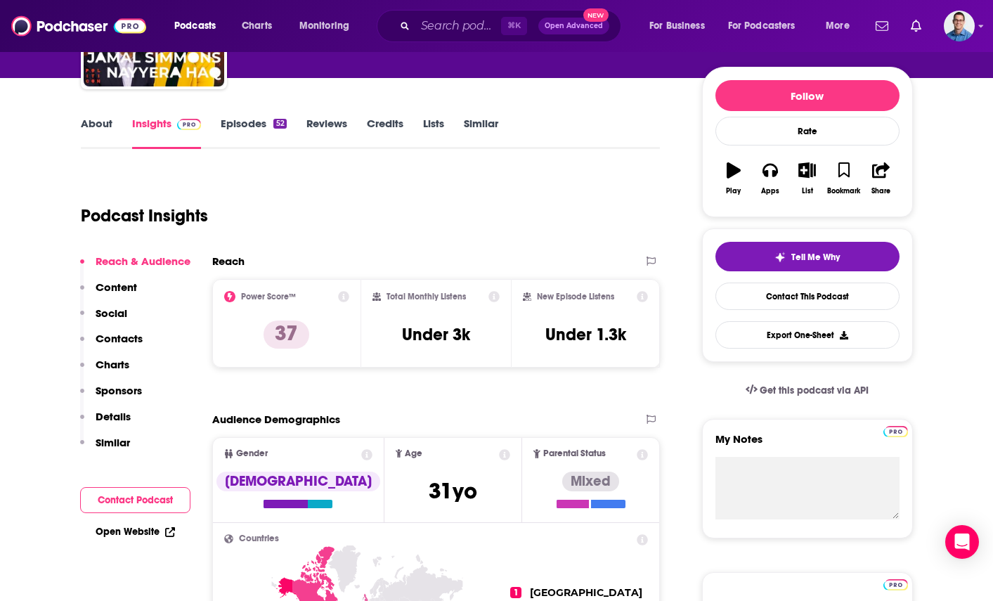 This screenshot has height=601, width=993. What do you see at coordinates (280, 124) in the screenshot?
I see `div: 52` at bounding box center [280, 124].